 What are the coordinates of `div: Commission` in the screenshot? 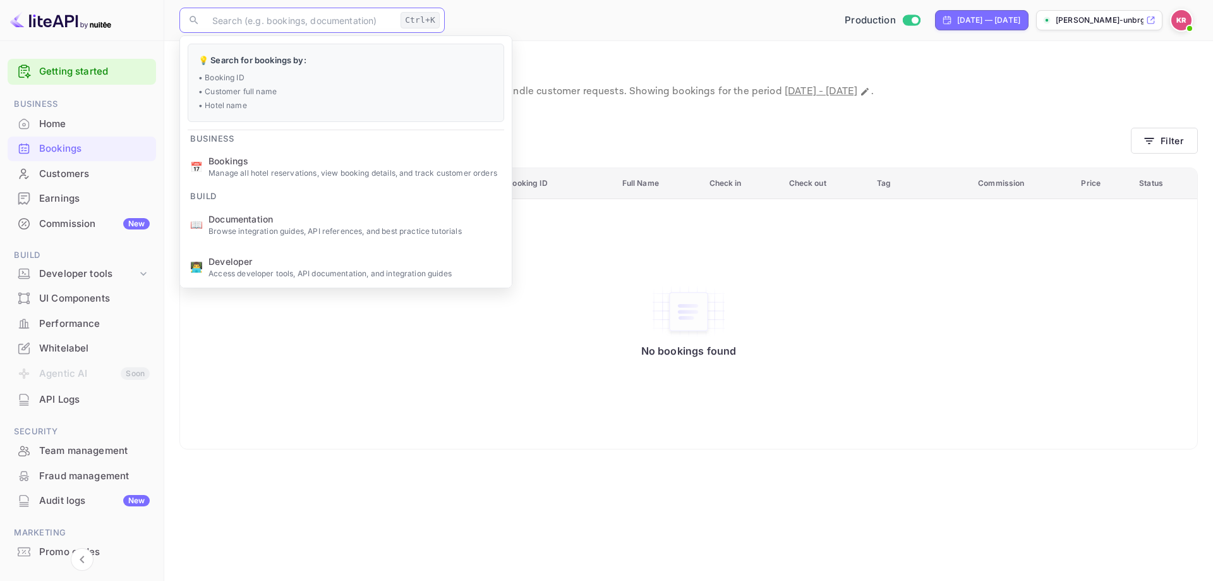 It's located at (94, 224).